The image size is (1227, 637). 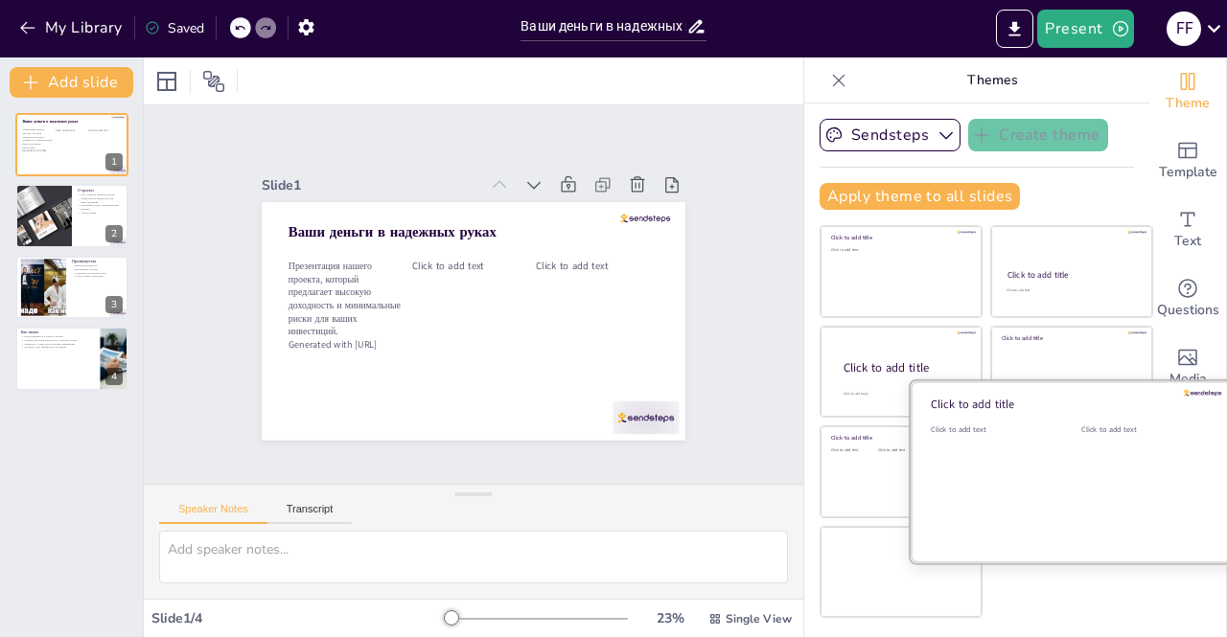 What do you see at coordinates (100, 212) in the screenshot?
I see `p: Анализ рынка` at bounding box center [100, 212].